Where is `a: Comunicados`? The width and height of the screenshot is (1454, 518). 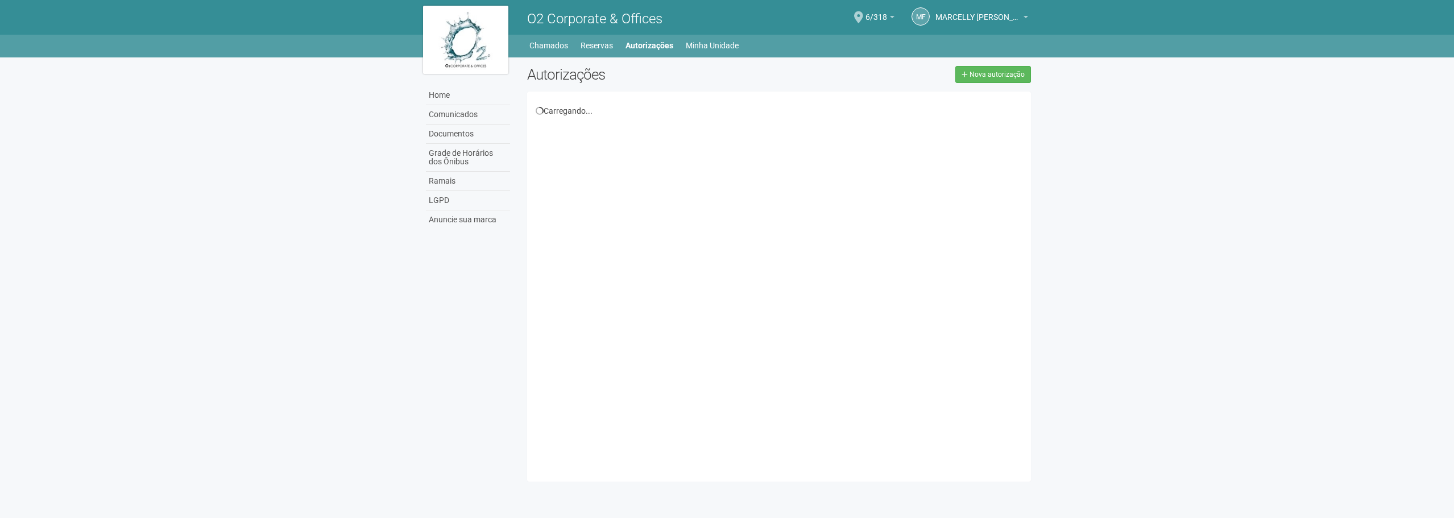
a: Comunicados is located at coordinates (468, 115).